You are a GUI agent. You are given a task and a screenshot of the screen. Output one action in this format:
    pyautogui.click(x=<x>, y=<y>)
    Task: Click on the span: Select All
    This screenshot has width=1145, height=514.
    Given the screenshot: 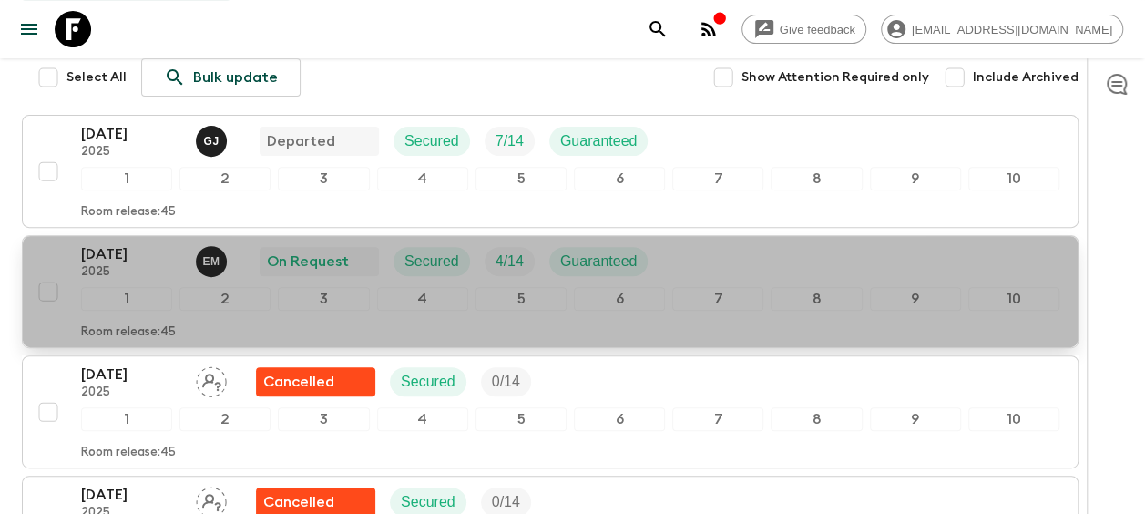 What is the action you would take?
    pyautogui.click(x=97, y=77)
    